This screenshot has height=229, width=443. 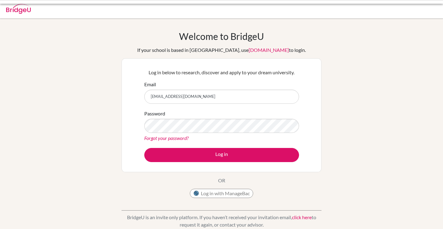 What do you see at coordinates (221, 155) in the screenshot?
I see `button: Log in` at bounding box center [221, 155].